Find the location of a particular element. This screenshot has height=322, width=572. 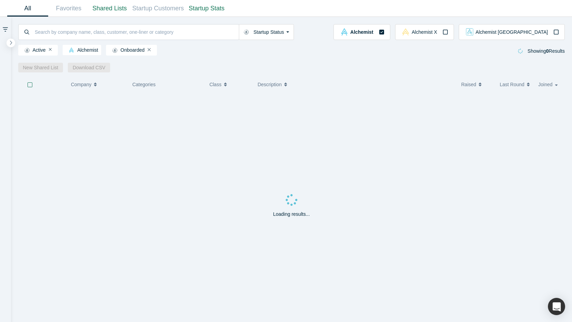

span: Categories is located at coordinates (144, 84).